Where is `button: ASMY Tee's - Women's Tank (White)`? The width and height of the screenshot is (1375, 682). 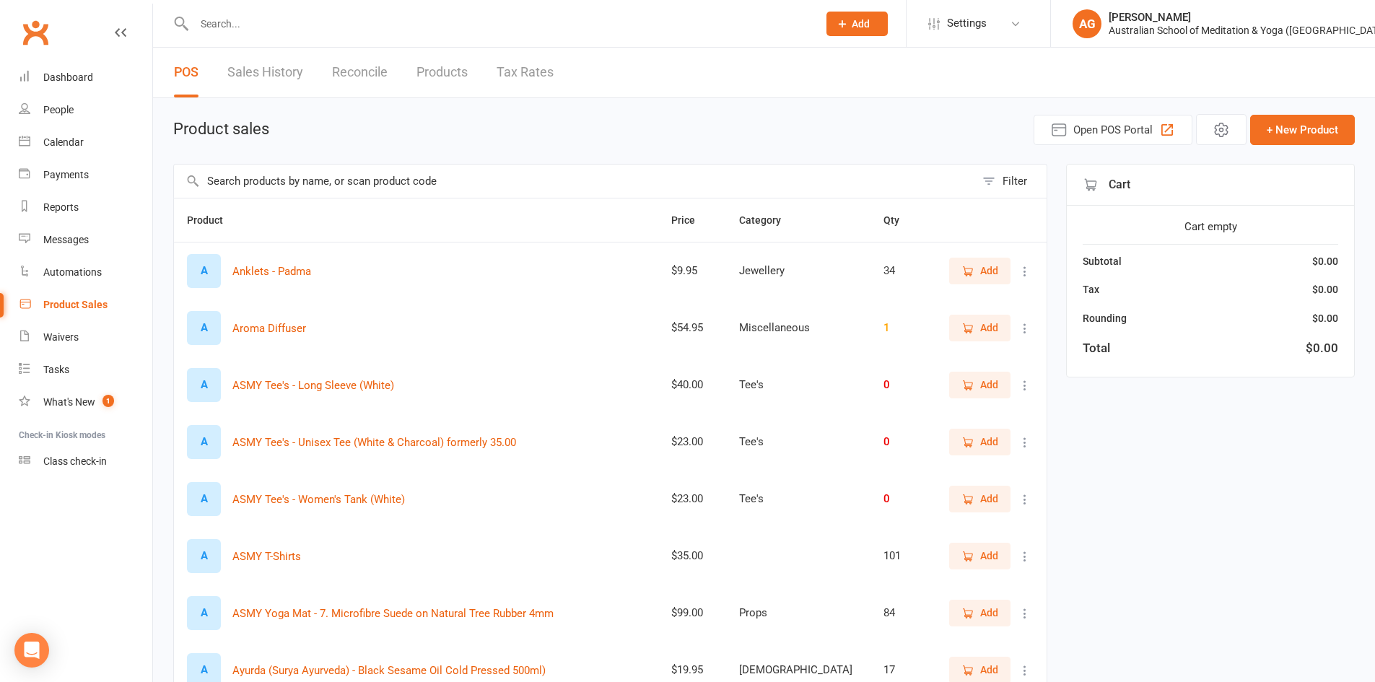 button: ASMY Tee's - Women's Tank (White) is located at coordinates (318, 500).